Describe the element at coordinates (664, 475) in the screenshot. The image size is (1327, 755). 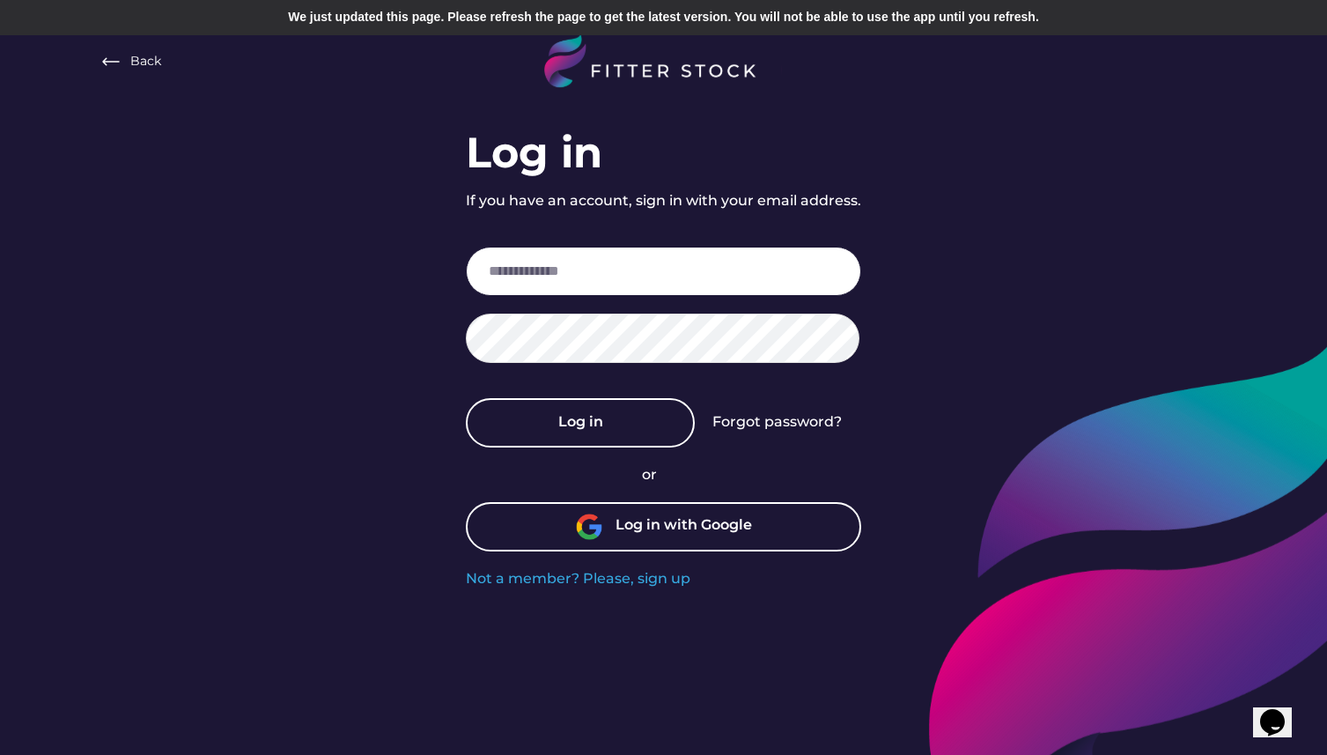
I see `div: or` at that location.